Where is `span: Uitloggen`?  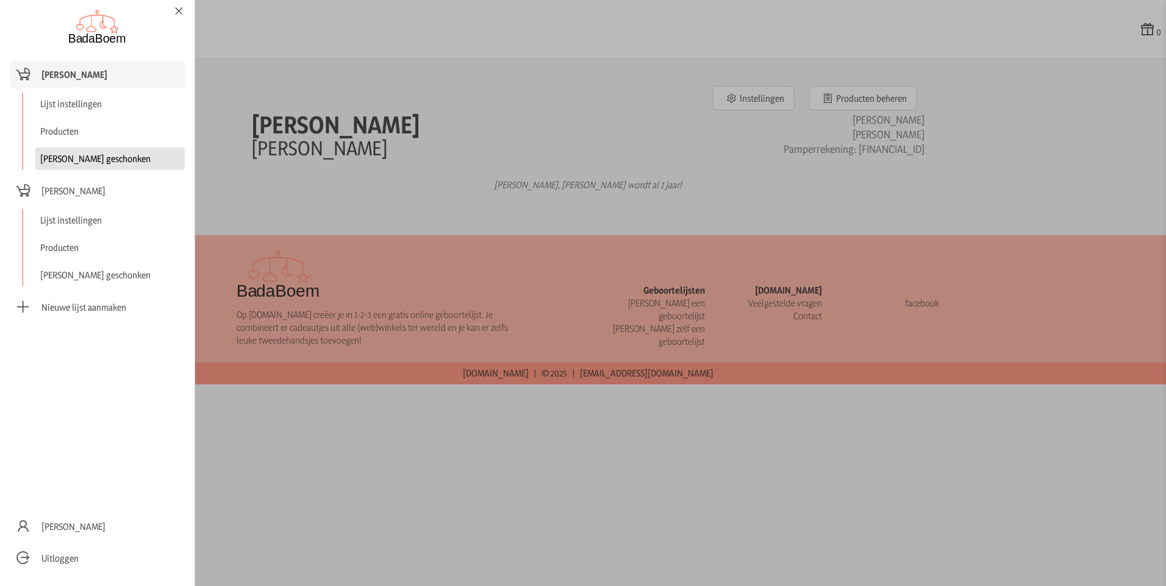 span: Uitloggen is located at coordinates (60, 558).